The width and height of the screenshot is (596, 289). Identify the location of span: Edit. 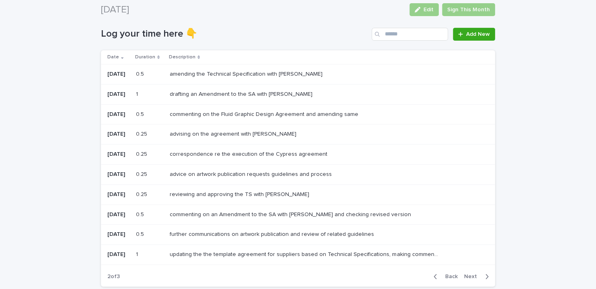
(428, 10).